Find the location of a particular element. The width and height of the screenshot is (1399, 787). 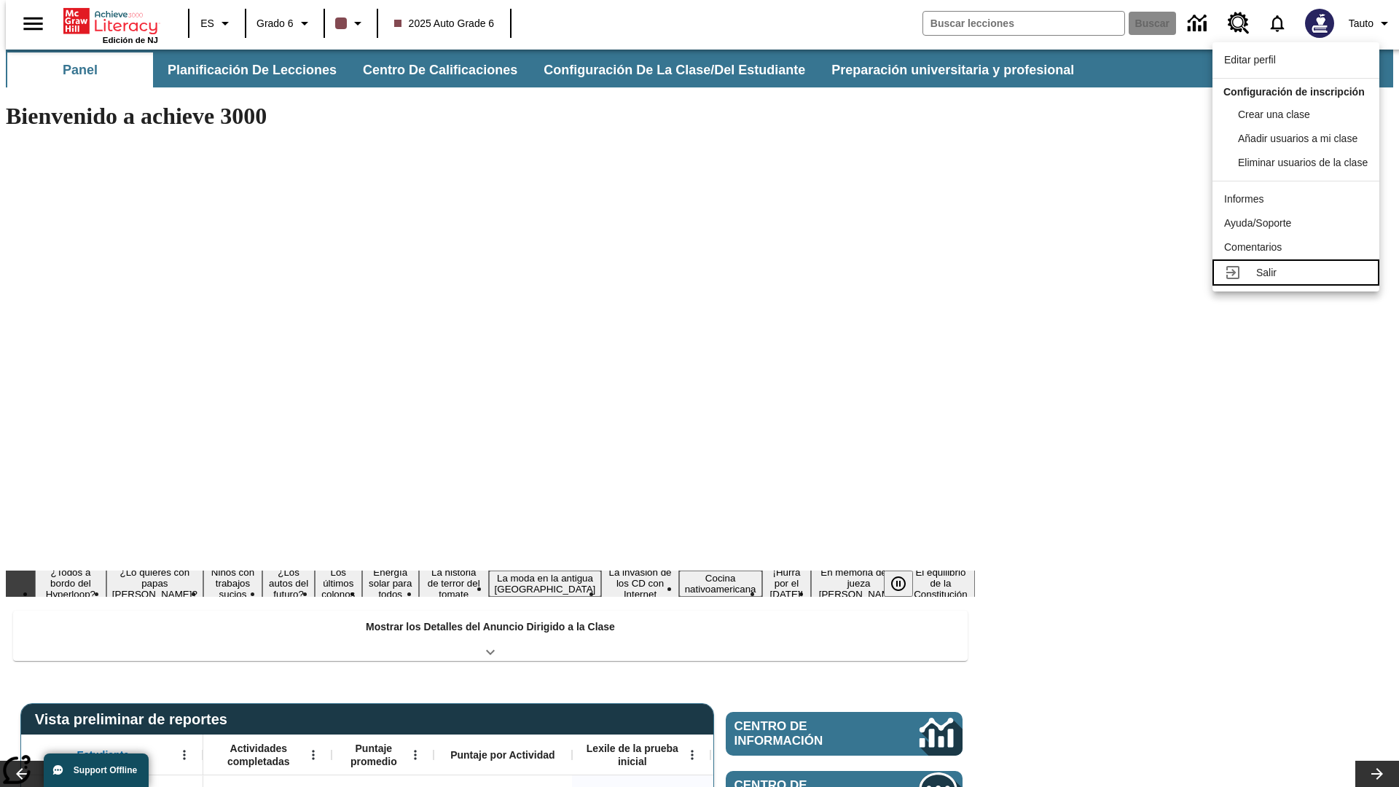

span: Ayuda/Soporte is located at coordinates (1258, 223).